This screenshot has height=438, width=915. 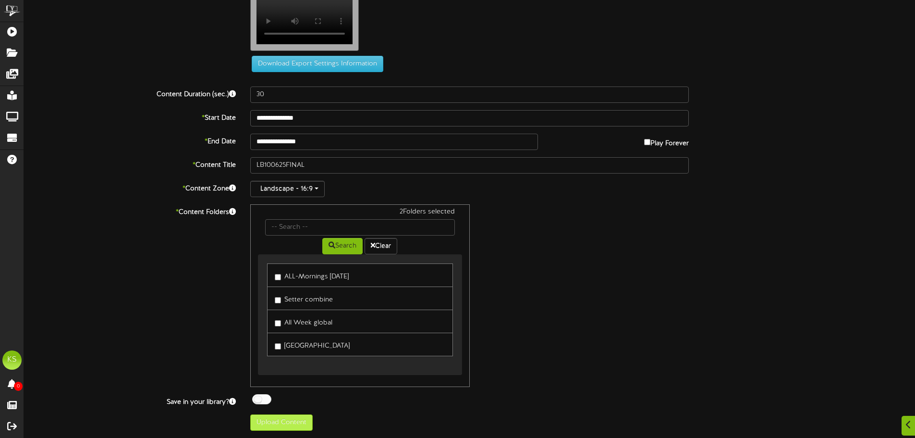 I want to click on label: Content Folders, so click(x=130, y=210).